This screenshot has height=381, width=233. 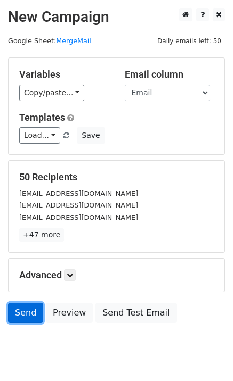 I want to click on small: Google Sheet:, so click(x=50, y=40).